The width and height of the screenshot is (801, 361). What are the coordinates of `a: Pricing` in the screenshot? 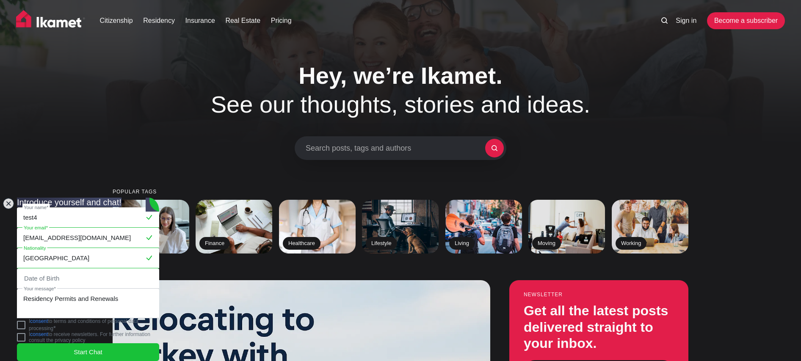 It's located at (281, 21).